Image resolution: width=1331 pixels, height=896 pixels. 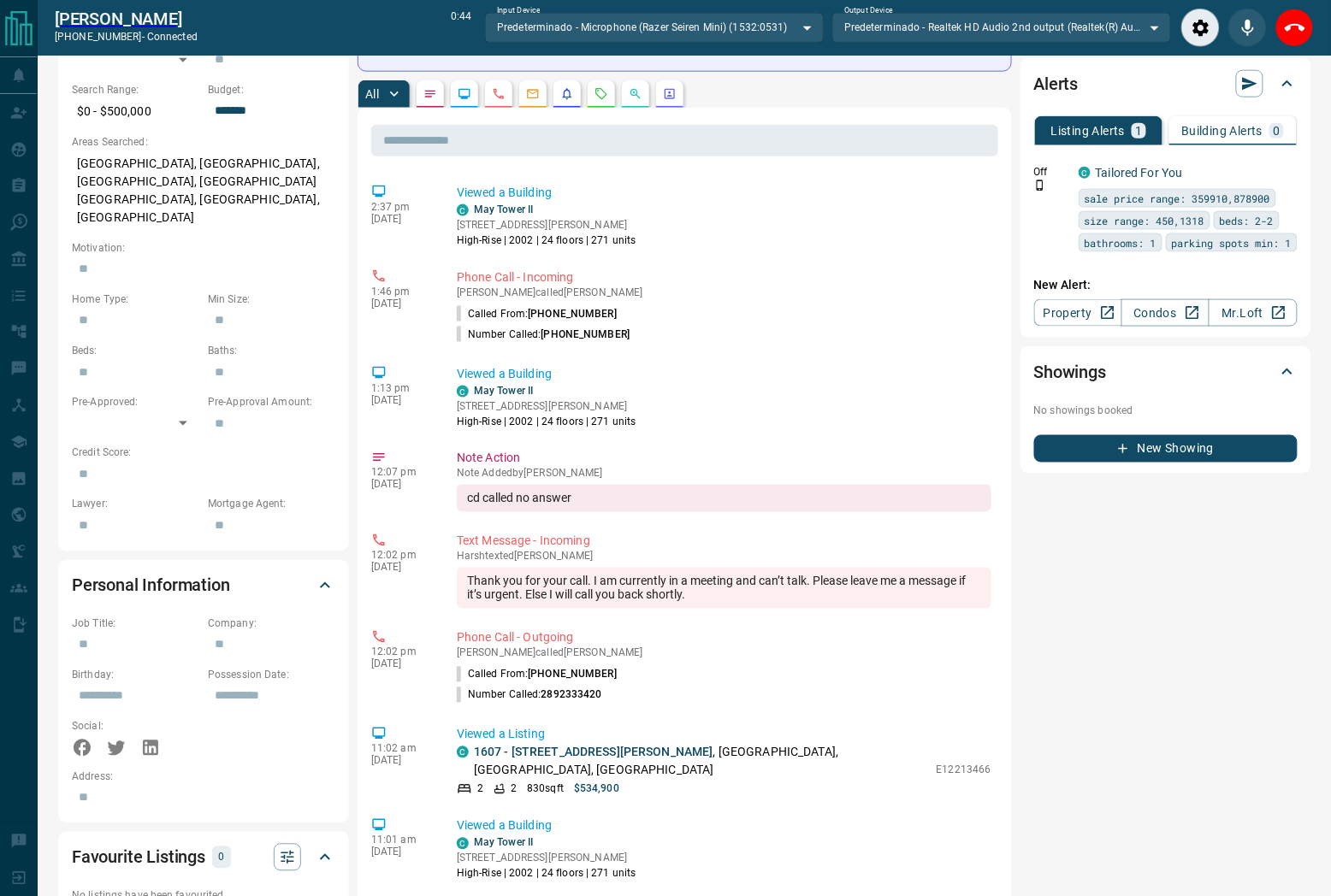 What do you see at coordinates (401, 207) in the screenshot?
I see `p: 2:37 pm` at bounding box center [401, 207].